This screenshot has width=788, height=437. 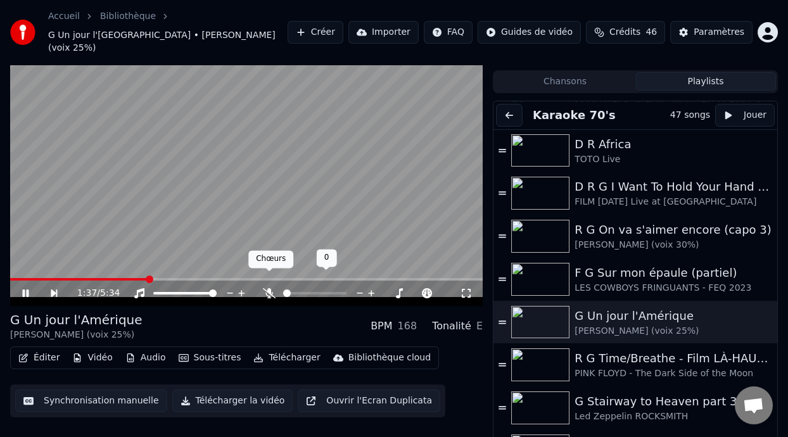 I want to click on a: Bibliothèque, so click(x=128, y=16).